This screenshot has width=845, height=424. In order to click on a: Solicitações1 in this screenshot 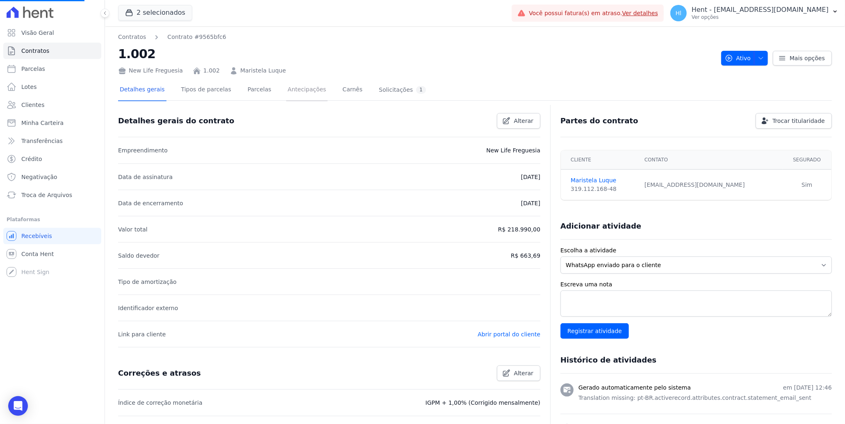, I will do `click(402, 90)`.